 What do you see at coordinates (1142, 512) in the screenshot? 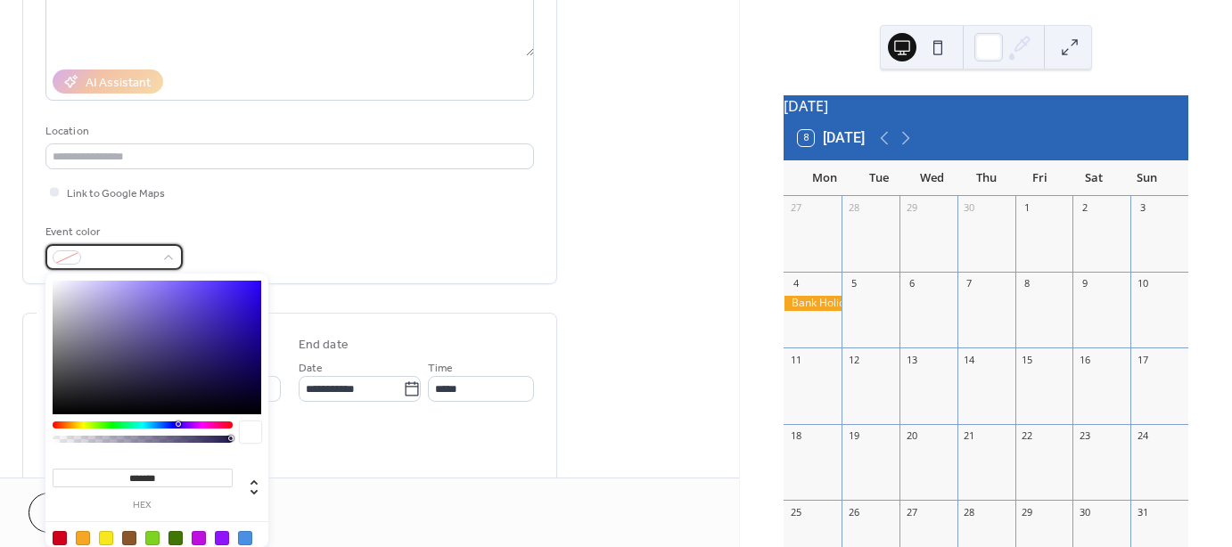
I see `div: 31` at bounding box center [1142, 512].